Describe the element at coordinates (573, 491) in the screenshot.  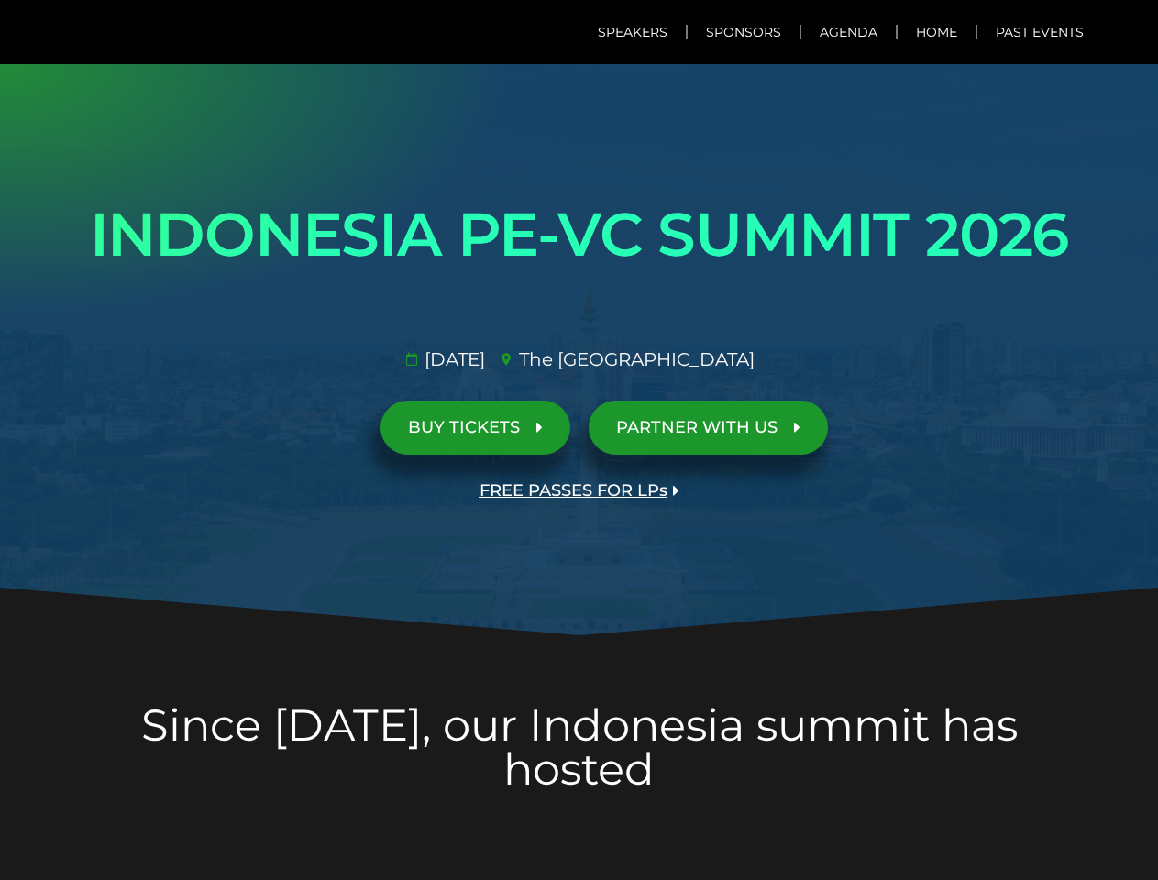
I see `span: FREE PASSES FOR LPs` at that location.